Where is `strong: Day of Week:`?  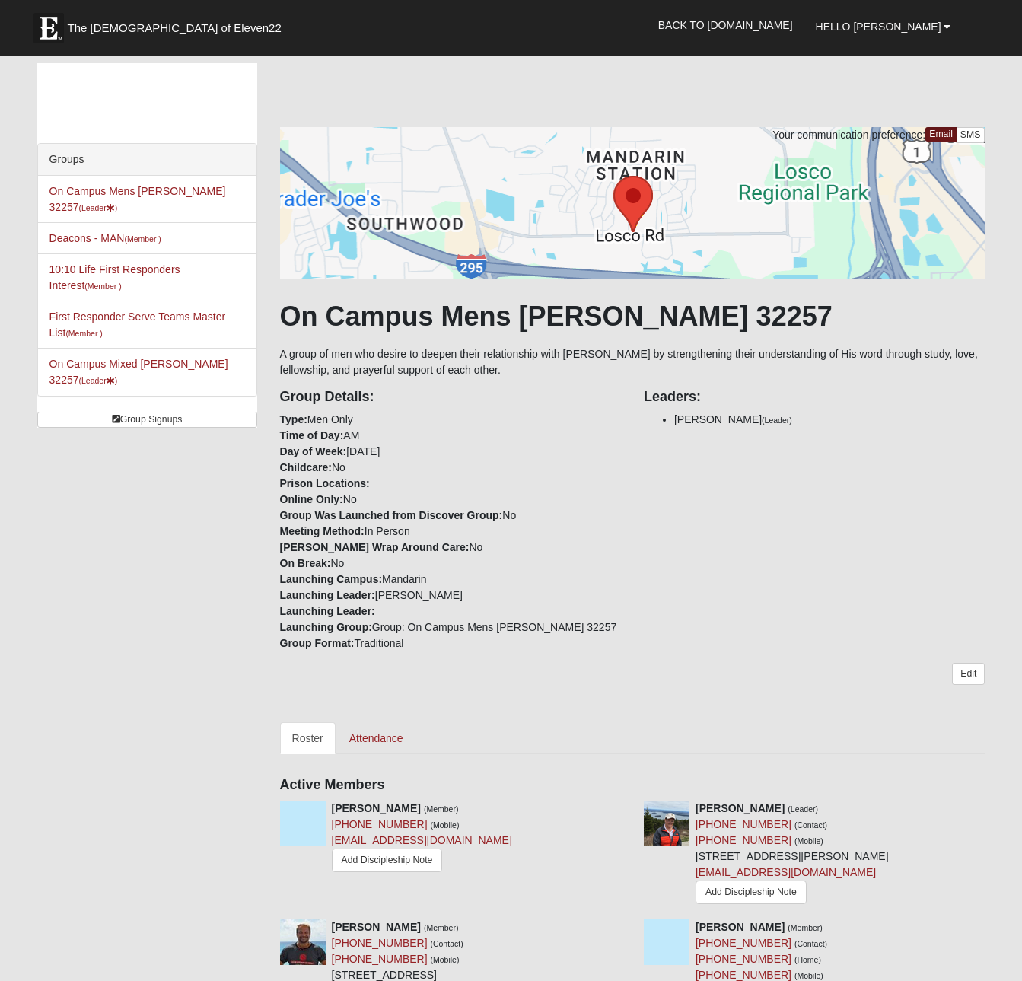
strong: Day of Week: is located at coordinates (314, 451).